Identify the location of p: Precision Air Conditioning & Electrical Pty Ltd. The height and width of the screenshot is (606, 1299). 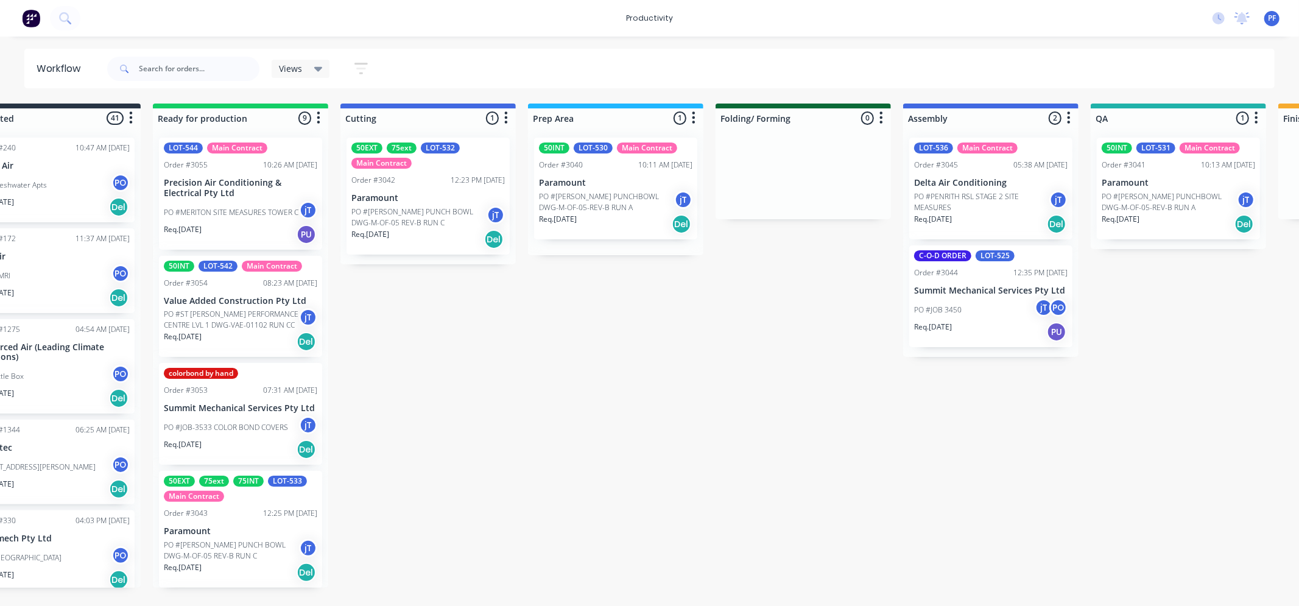
(241, 188).